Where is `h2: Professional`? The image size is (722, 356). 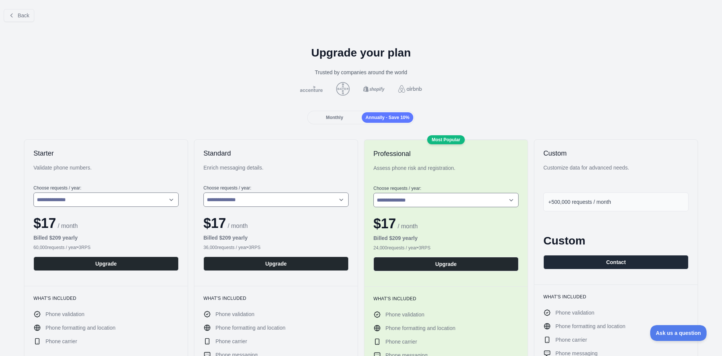
h2: Professional is located at coordinates (446, 153).